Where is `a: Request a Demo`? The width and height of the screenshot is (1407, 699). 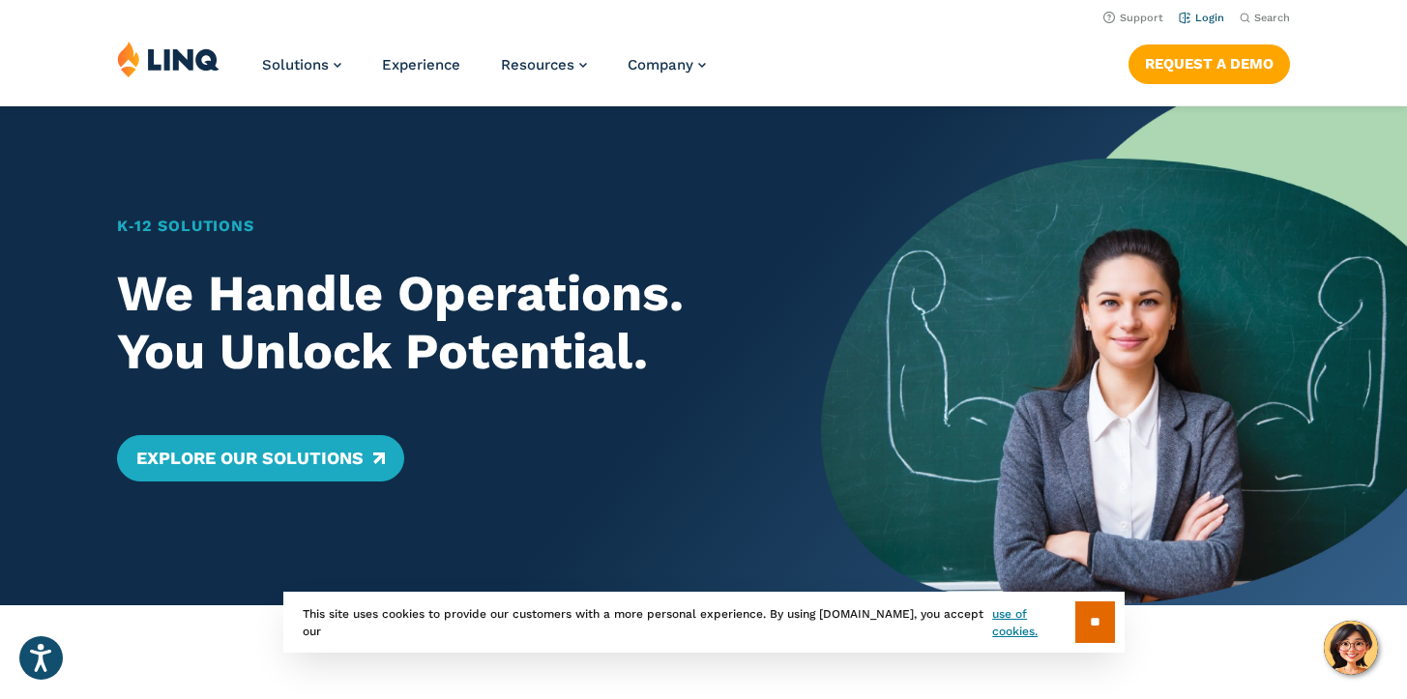 a: Request a Demo is located at coordinates (1209, 64).